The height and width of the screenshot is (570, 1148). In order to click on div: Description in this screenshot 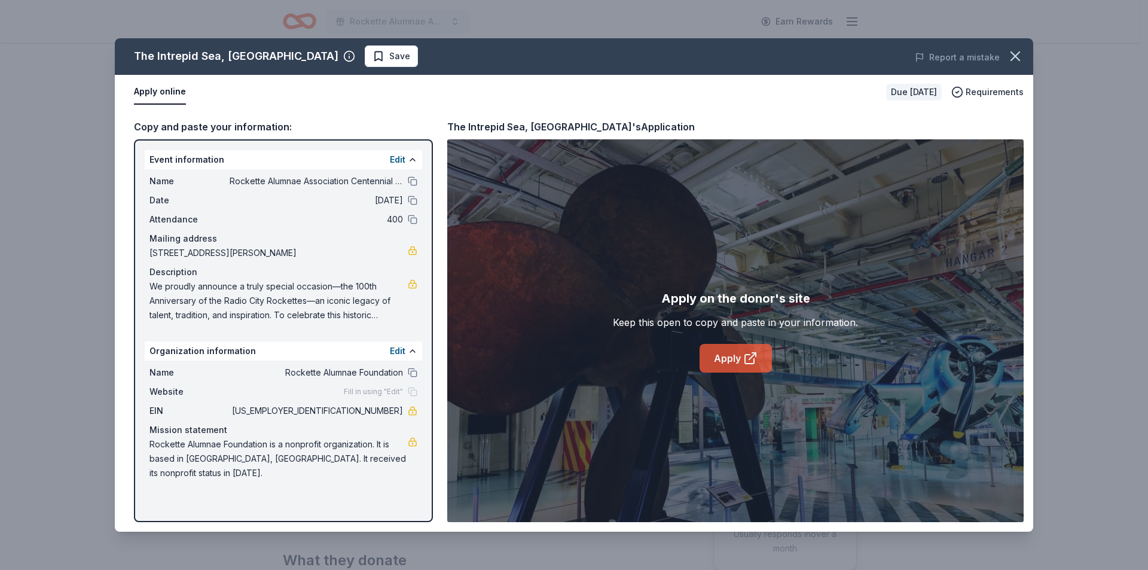, I will do `click(283, 272)`.